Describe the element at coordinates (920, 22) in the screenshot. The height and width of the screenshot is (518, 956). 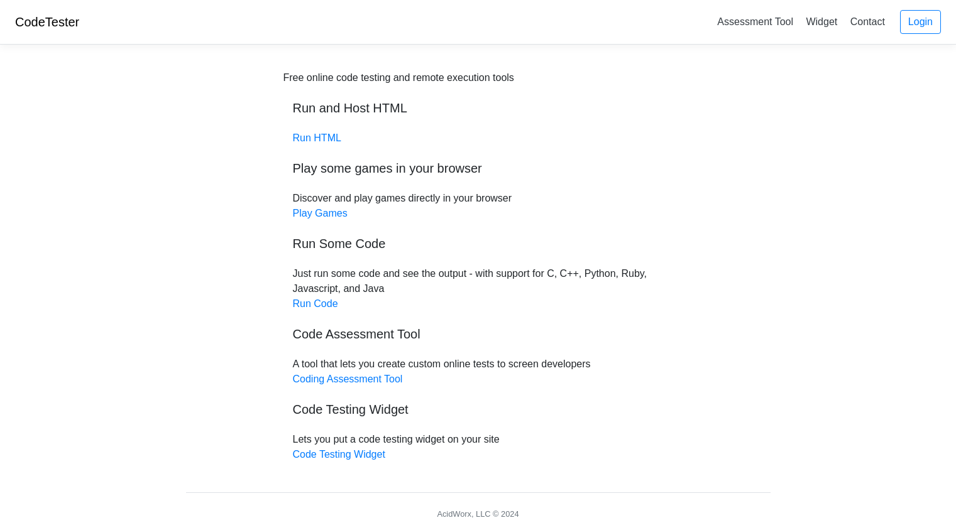
I see `a: Login` at that location.